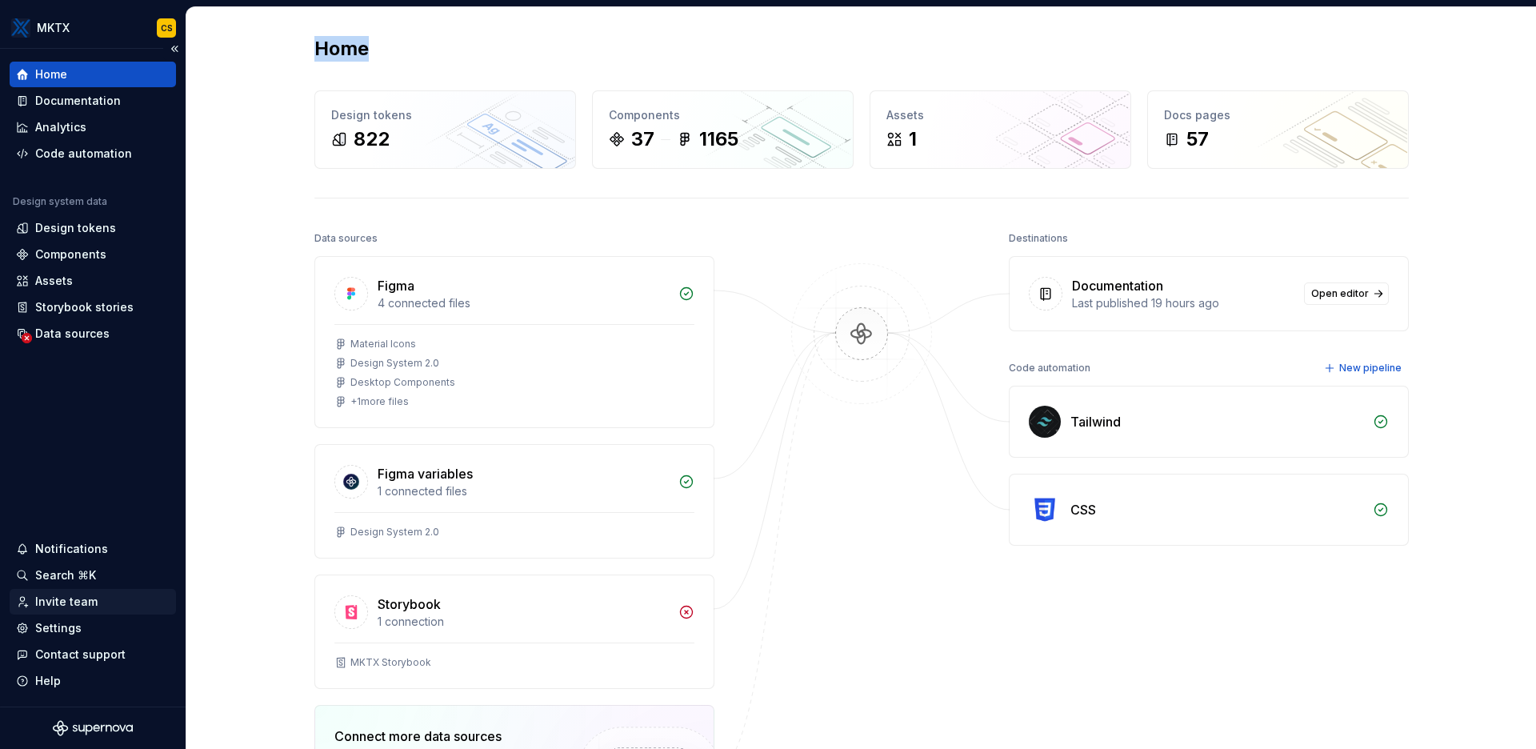 The height and width of the screenshot is (749, 1536). I want to click on button: Help, so click(93, 681).